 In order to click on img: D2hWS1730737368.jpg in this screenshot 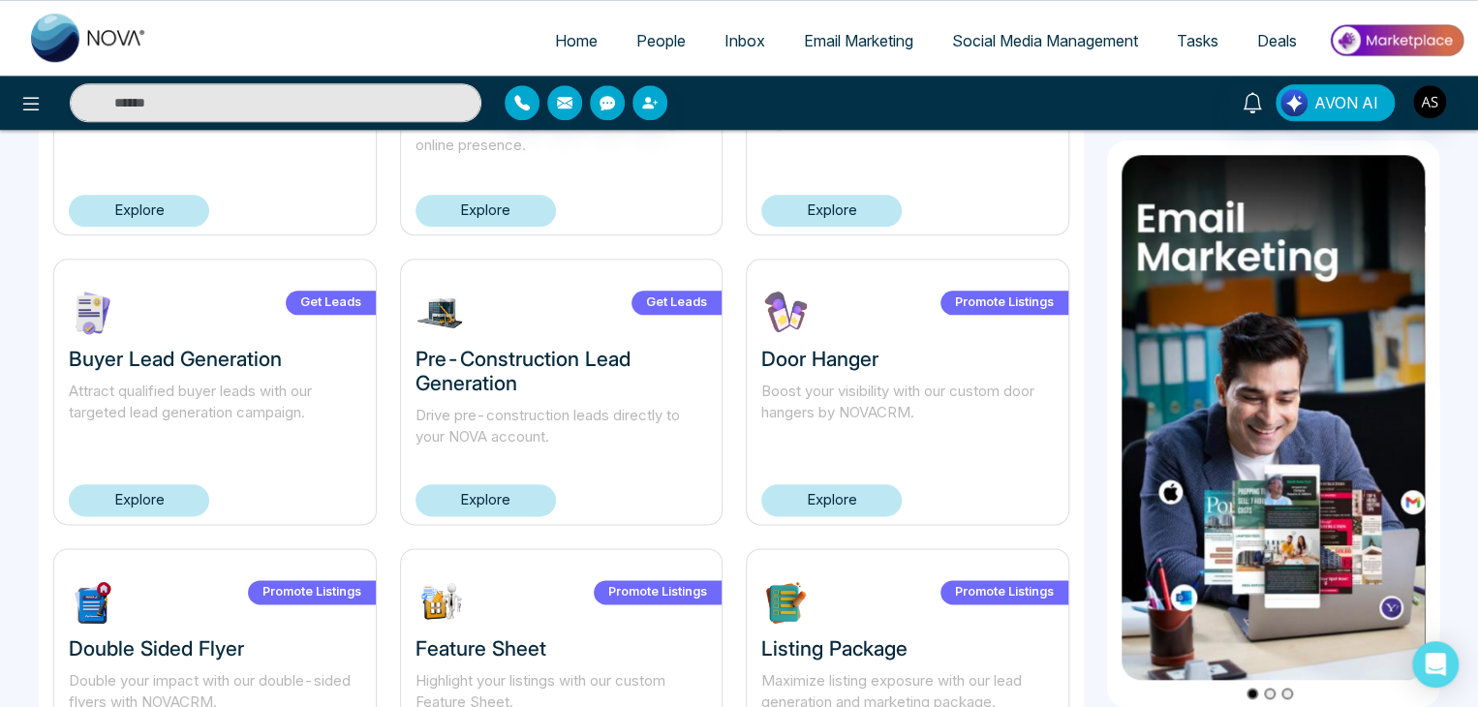, I will do `click(440, 602)`.